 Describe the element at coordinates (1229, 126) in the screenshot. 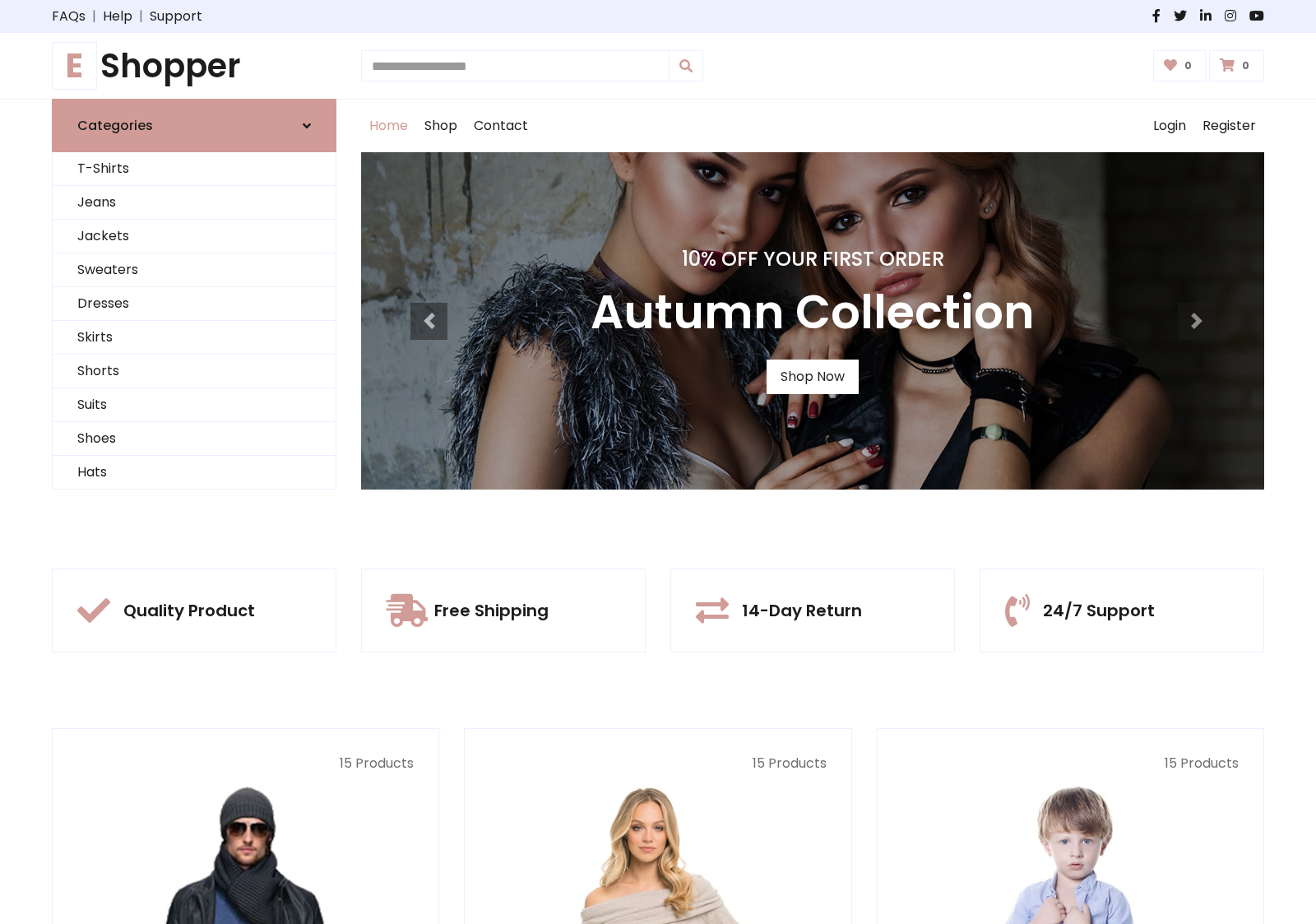

I see `a: Register` at that location.